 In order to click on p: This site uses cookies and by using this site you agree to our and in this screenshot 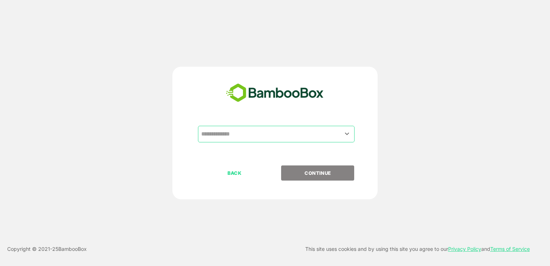, I will do `click(418, 249)`.